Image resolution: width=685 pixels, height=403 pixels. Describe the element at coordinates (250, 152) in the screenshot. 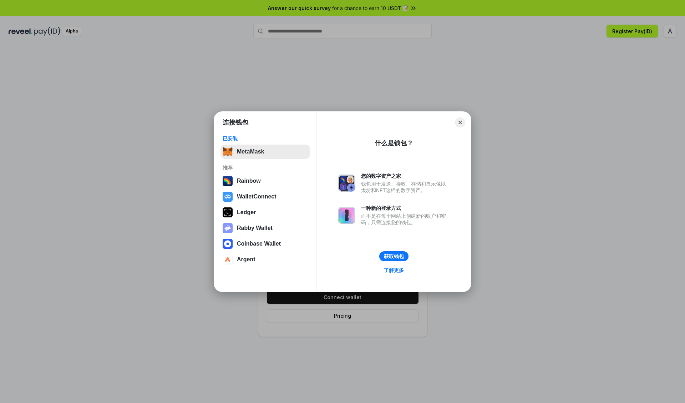

I see `div: MetaMask` at that location.